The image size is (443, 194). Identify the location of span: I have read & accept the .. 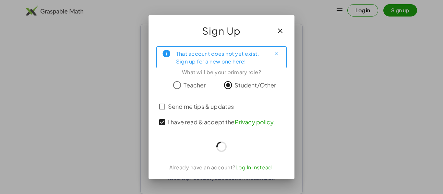
(221, 122).